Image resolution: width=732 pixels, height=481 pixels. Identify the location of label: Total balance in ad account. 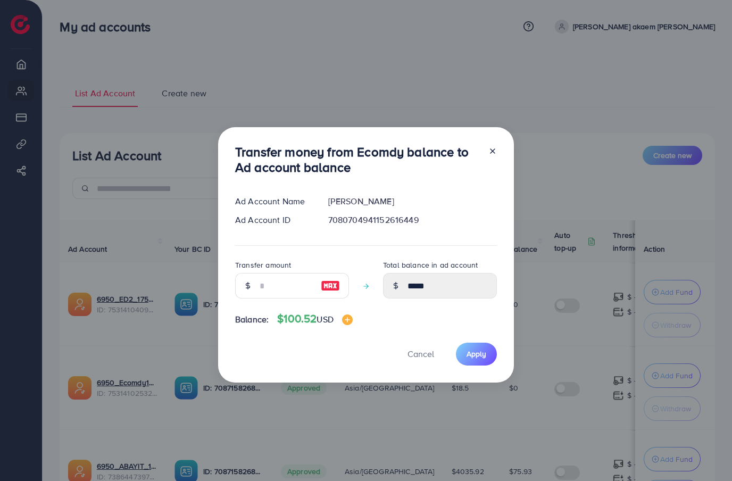
(430, 265).